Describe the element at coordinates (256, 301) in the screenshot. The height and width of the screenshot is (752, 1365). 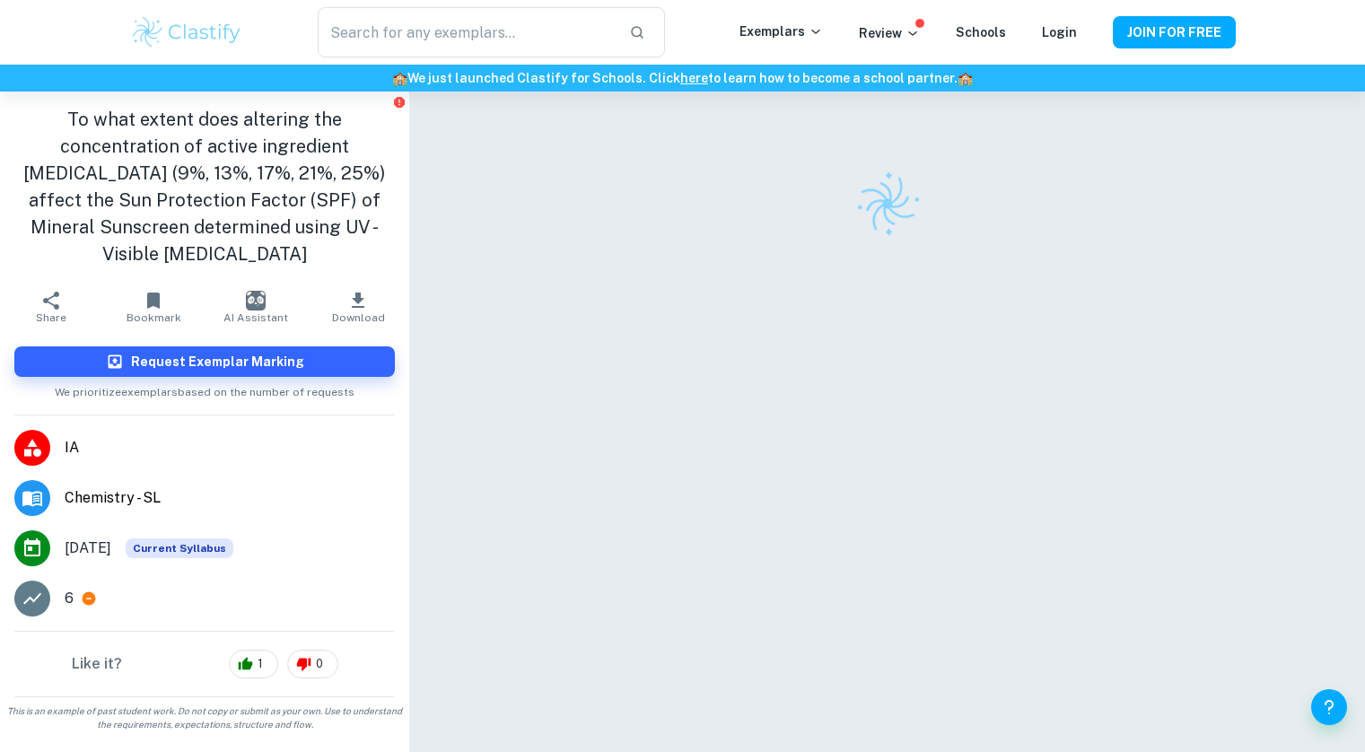
I see `img: AI Assistant` at that location.